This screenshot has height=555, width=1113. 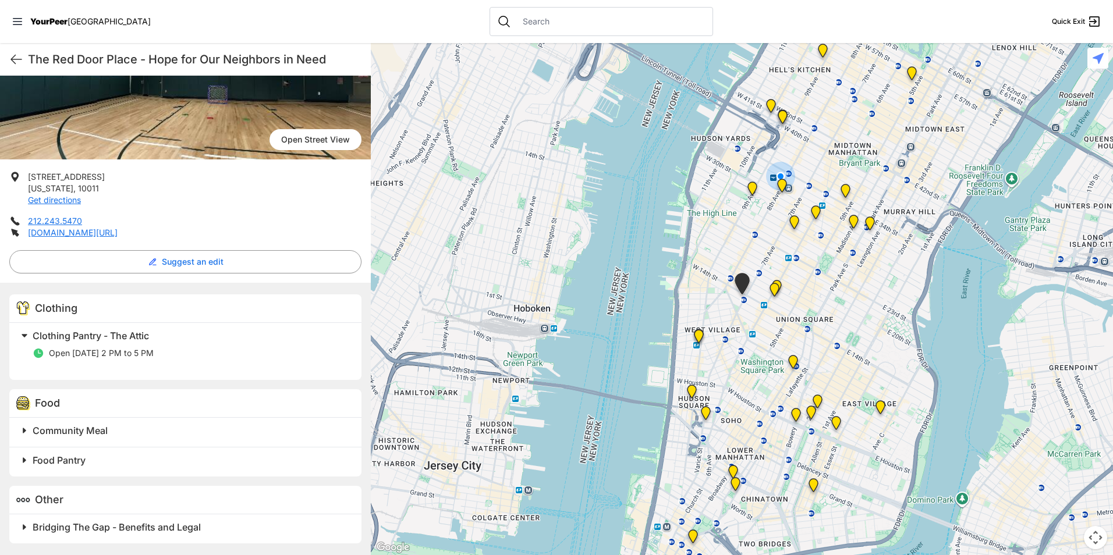 I want to click on div: Harvey Milk High School, so click(x=793, y=364).